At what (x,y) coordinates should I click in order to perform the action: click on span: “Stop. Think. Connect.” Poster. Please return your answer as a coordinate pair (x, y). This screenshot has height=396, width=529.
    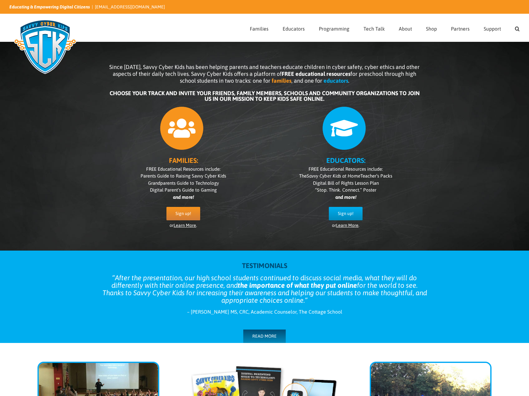
    Looking at the image, I should click on (346, 190).